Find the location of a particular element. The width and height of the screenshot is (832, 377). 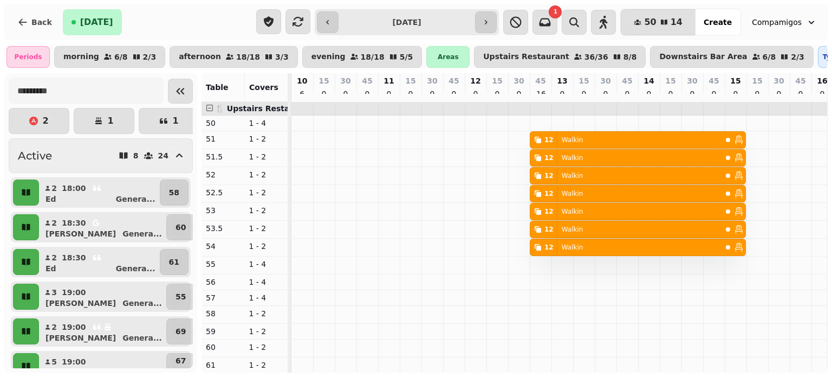

p: 13 is located at coordinates (562, 81).